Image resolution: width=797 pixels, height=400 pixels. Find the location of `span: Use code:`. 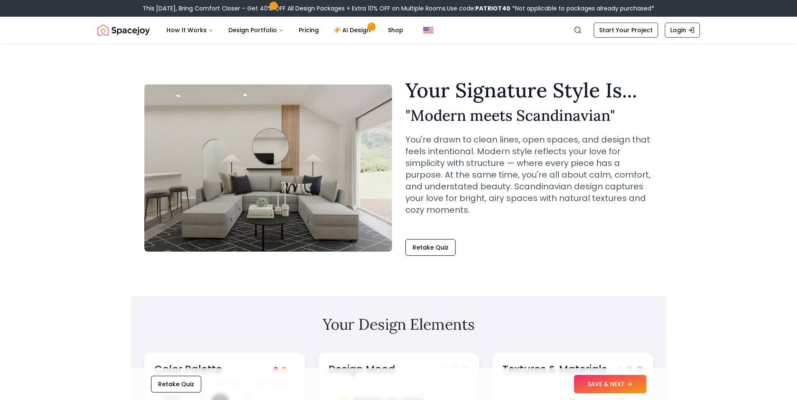

span: Use code: is located at coordinates (479, 8).